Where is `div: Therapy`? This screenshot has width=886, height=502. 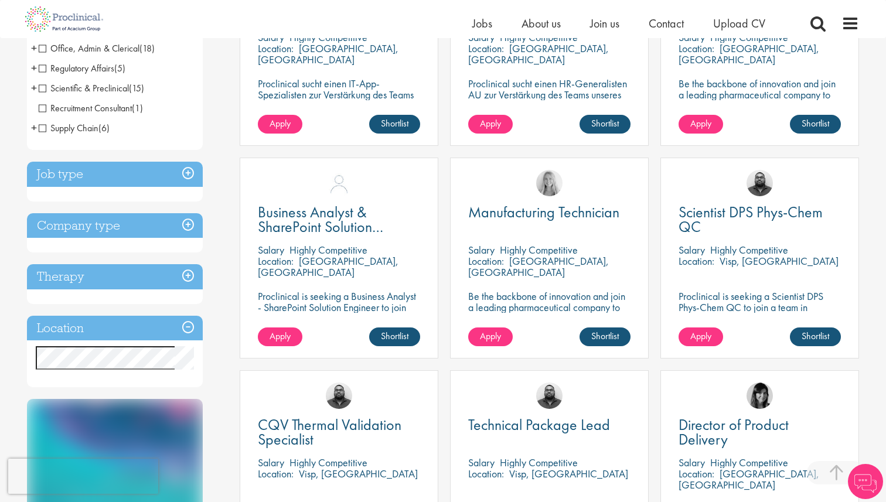
div: Therapy is located at coordinates (115, 277).